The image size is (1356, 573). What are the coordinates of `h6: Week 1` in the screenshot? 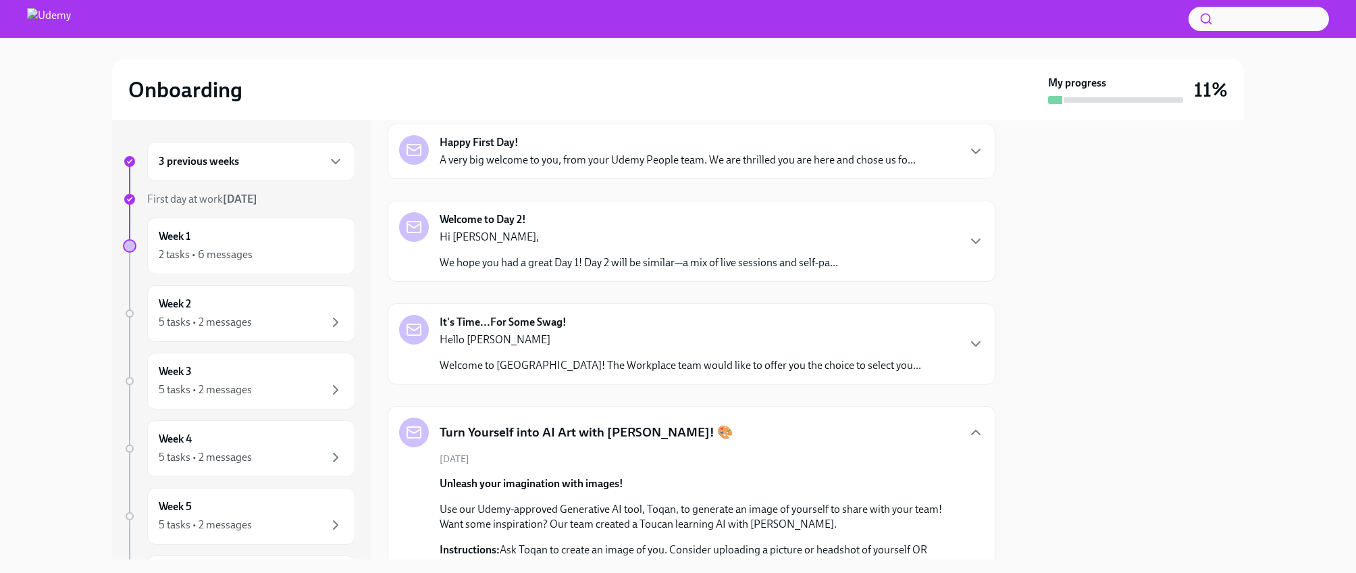 It's located at (174, 236).